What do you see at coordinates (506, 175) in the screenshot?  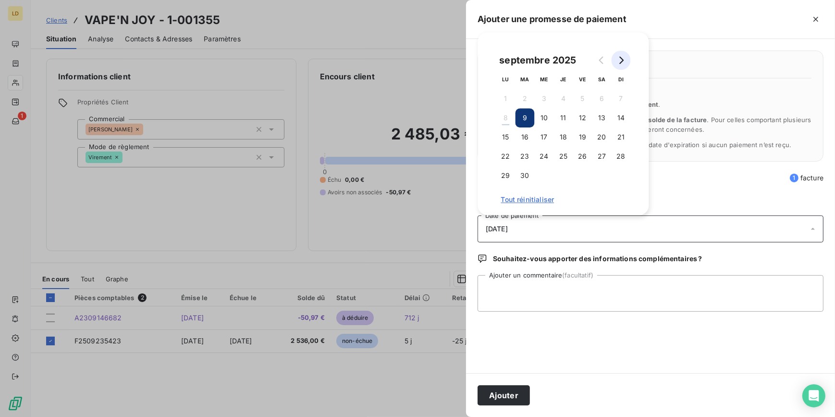 I see `button: 29` at bounding box center [506, 175].